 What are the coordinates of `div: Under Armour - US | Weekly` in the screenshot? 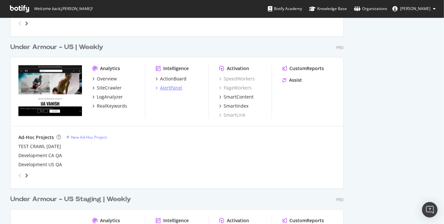 It's located at (57, 47).